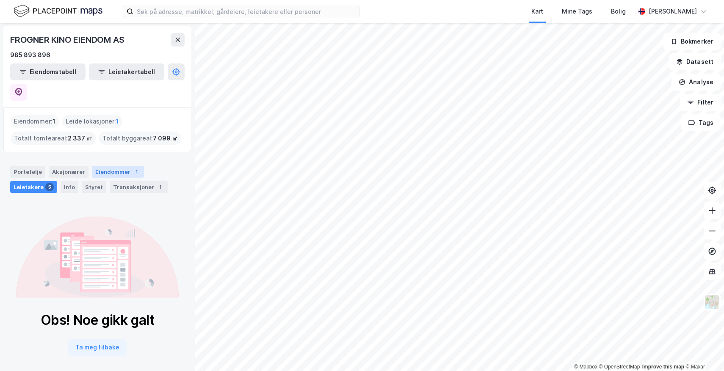 The image size is (724, 371). What do you see at coordinates (127, 72) in the screenshot?
I see `button: Leietakertabell` at bounding box center [127, 72].